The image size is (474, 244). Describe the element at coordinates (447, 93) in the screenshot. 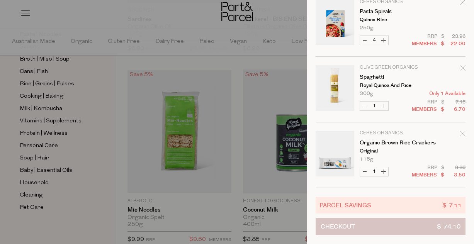

I see `span: Only 1 Available` at that location.